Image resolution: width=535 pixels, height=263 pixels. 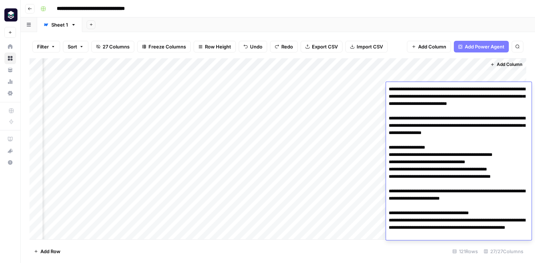 What do you see at coordinates (370, 47) in the screenshot?
I see `span: Import CSV` at bounding box center [370, 47].